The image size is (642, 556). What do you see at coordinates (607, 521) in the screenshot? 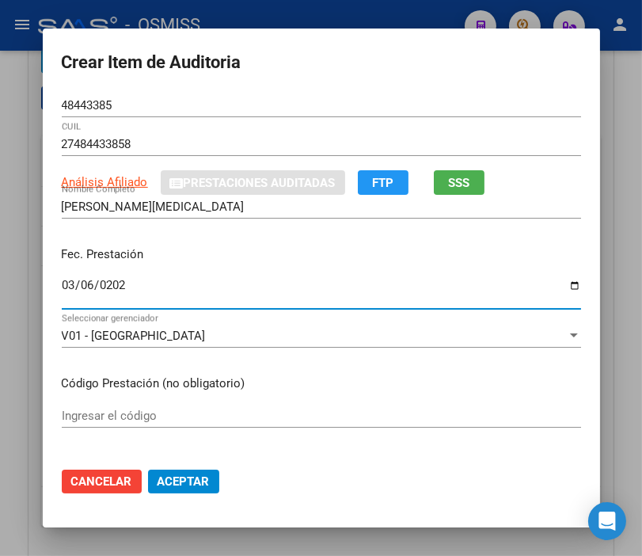
I see `div: Open Intercom Messenger` at bounding box center [607, 521].